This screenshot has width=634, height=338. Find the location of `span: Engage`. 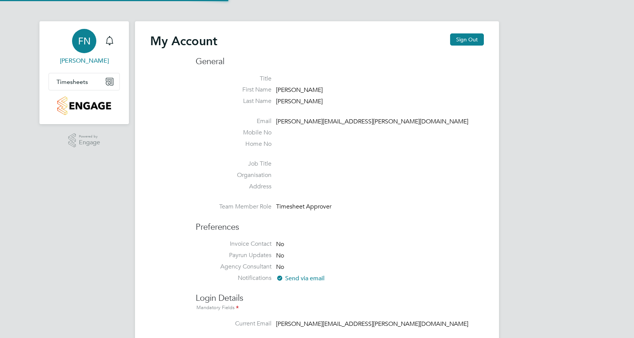

span: Engage is located at coordinates (89, 142).